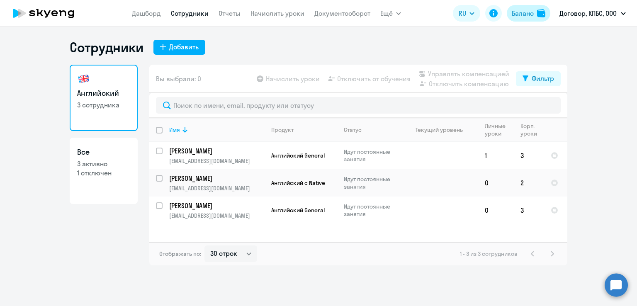 The image size is (637, 306). Describe the element at coordinates (277, 13) in the screenshot. I see `a: Начислить уроки` at that location.